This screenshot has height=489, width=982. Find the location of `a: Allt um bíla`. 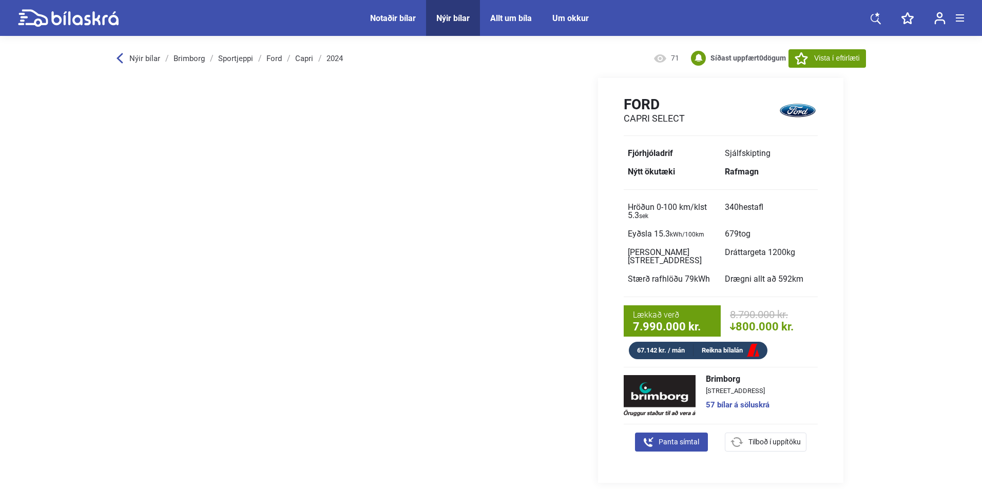

a: Allt um bíla is located at coordinates (511, 18).